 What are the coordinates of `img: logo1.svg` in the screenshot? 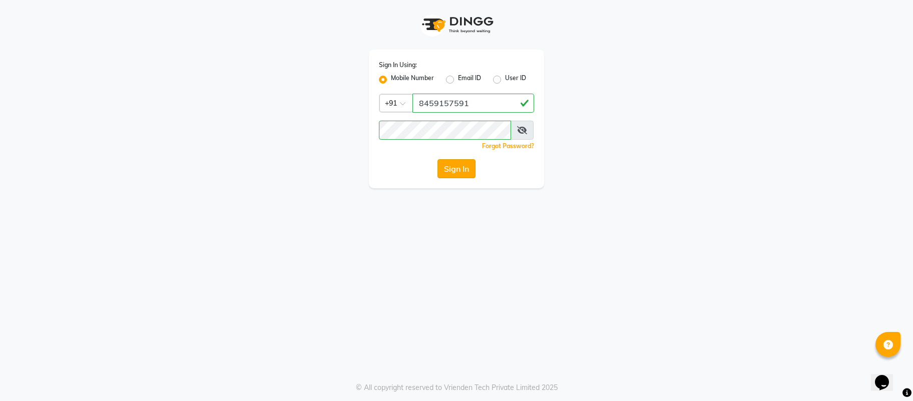 It's located at (456, 25).